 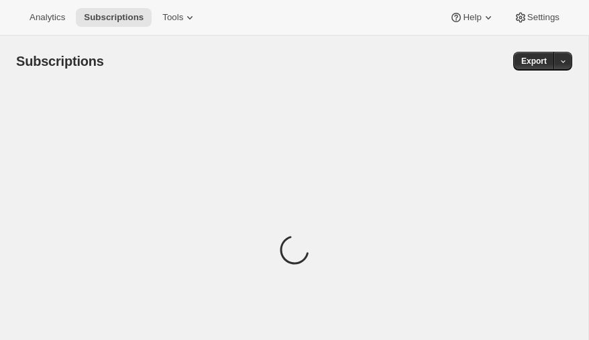 I want to click on span: Tools, so click(x=172, y=17).